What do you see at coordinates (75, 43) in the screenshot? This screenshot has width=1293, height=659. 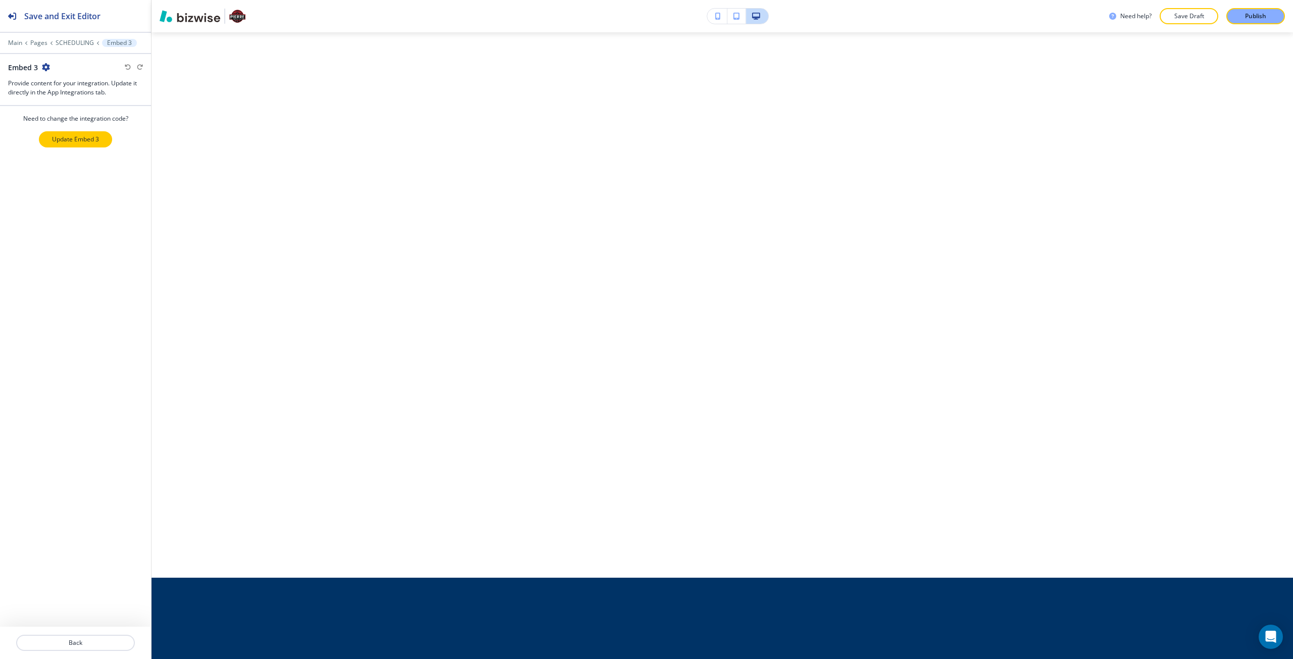 I see `p: SCHEDULING` at bounding box center [75, 43].